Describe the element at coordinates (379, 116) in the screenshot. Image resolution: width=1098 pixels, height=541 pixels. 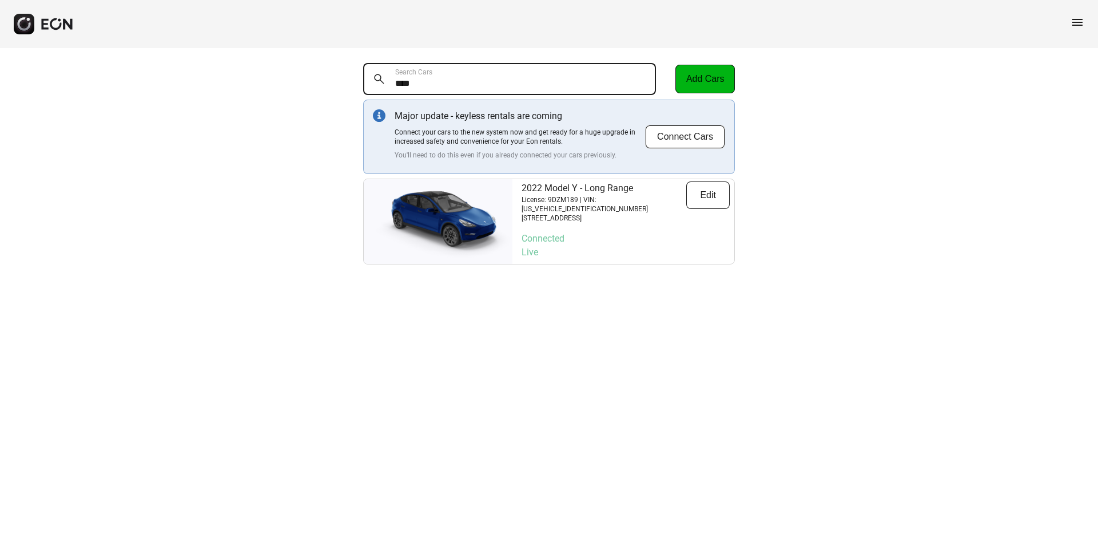
I see `img: info` at that location.